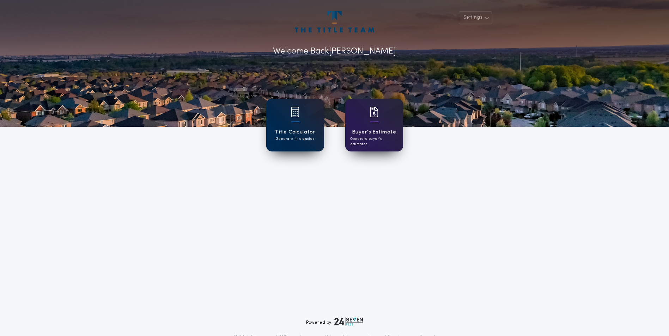  Describe the element at coordinates (295, 125) in the screenshot. I see `a: card iconTitle CalculatorGenerate title quotes` at that location.